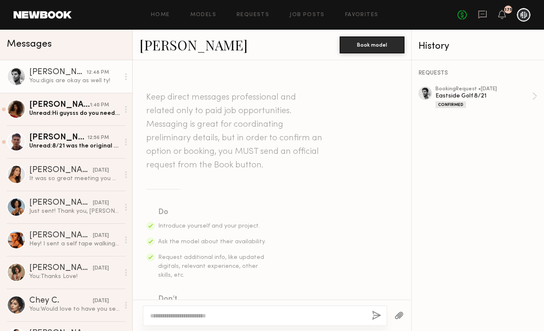 The height and width of the screenshot is (331, 544). I want to click on div: Eastside Golf 8/21, so click(484, 96).